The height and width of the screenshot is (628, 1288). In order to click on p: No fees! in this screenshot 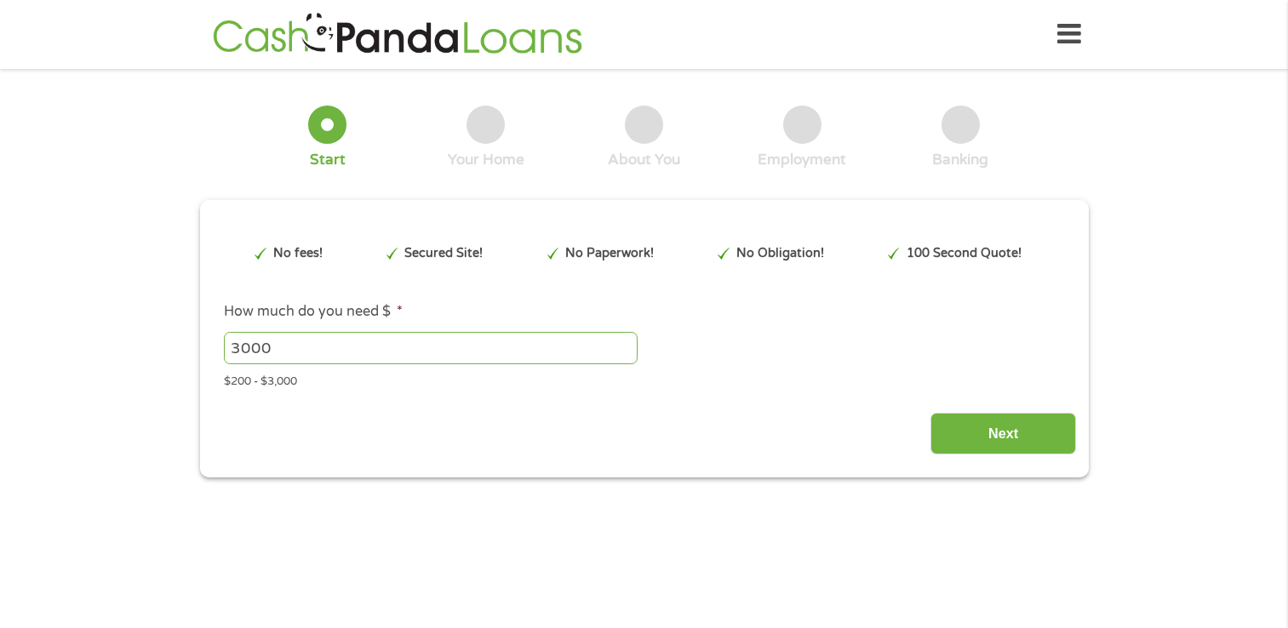, I will do `click(298, 254)`.